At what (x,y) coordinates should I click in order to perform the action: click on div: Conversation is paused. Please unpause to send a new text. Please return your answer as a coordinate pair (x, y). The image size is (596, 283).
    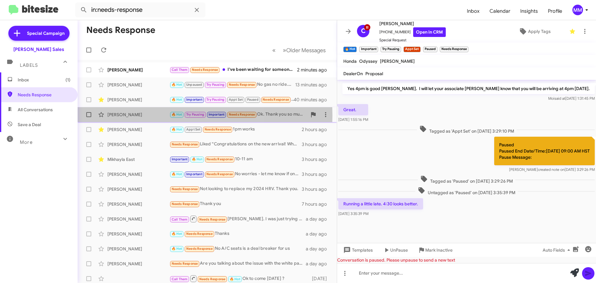
    Looking at the image, I should click on (466, 260).